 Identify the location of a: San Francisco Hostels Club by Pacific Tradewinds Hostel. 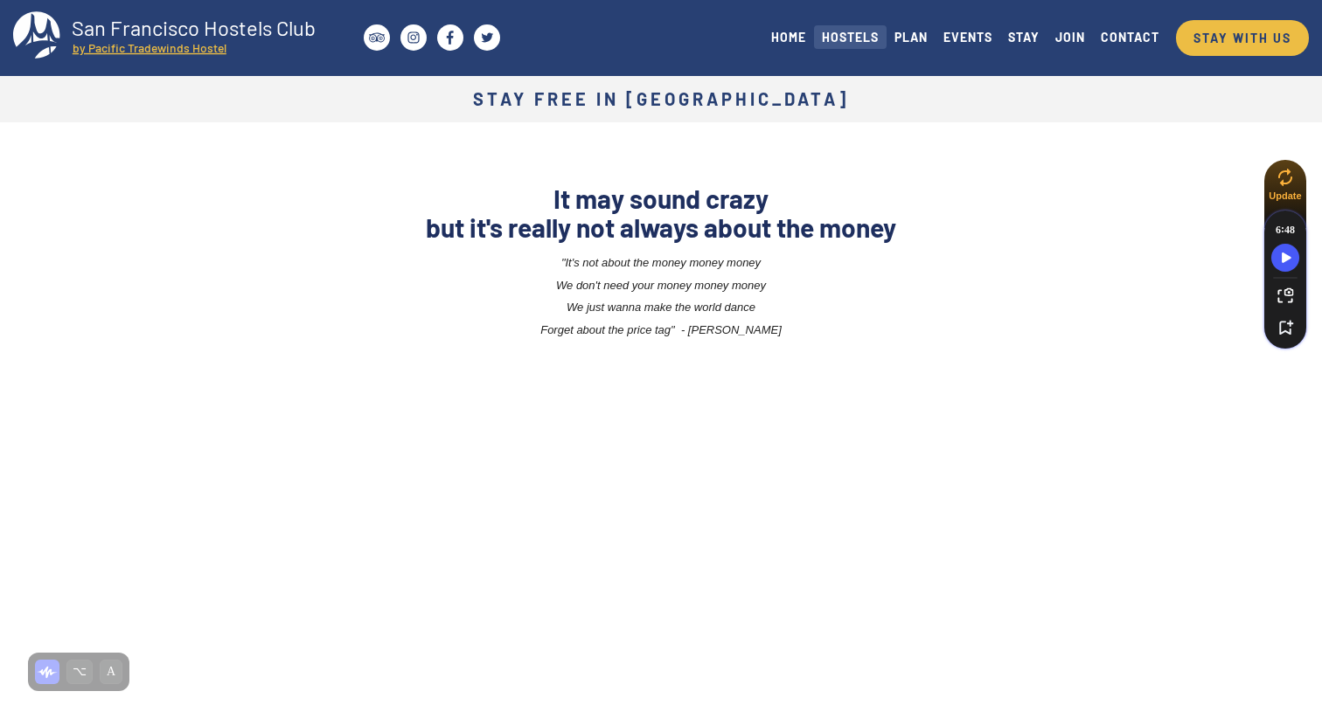
(172, 38).